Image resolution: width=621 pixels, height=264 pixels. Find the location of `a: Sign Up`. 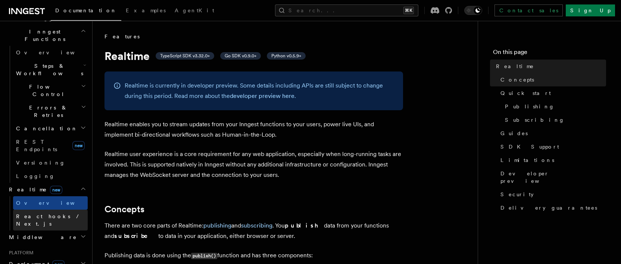

a: Sign Up is located at coordinates (590, 10).